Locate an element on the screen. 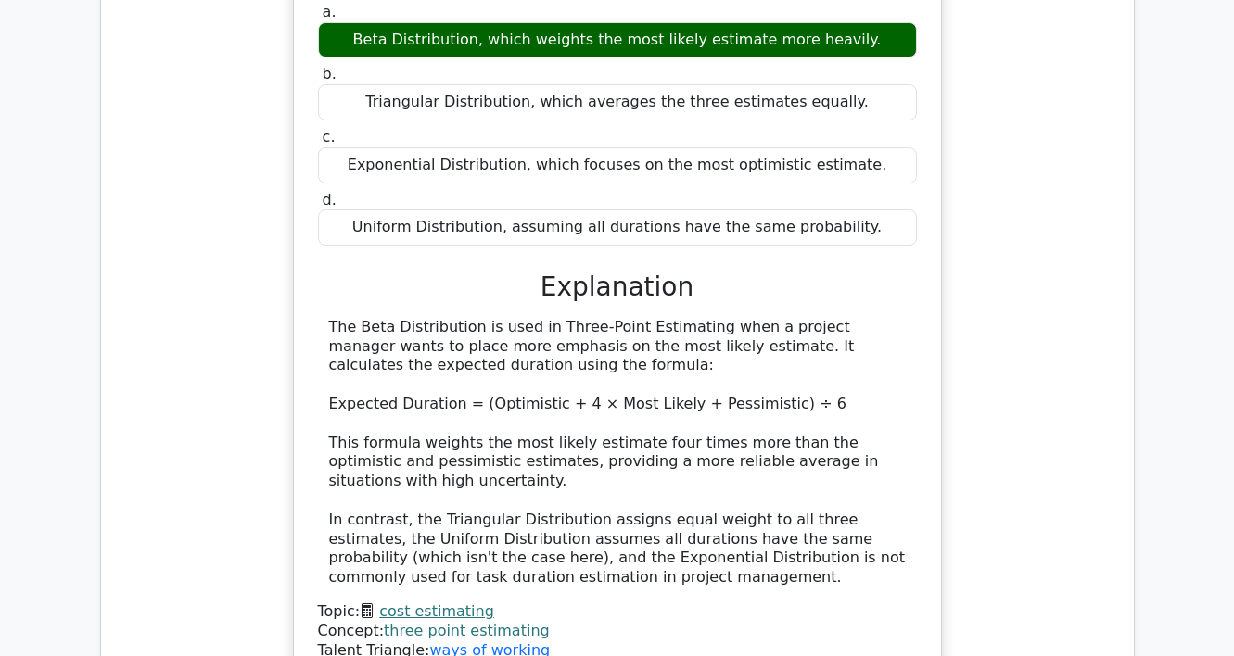  div: Concept: is located at coordinates (617, 631).